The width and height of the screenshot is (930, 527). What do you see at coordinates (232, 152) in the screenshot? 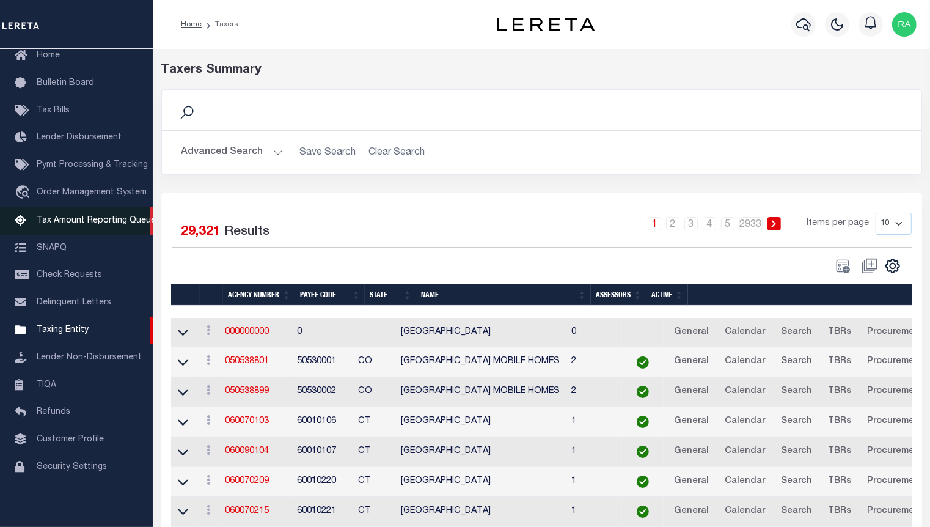
I see `button: Advanced Search` at bounding box center [232, 152].